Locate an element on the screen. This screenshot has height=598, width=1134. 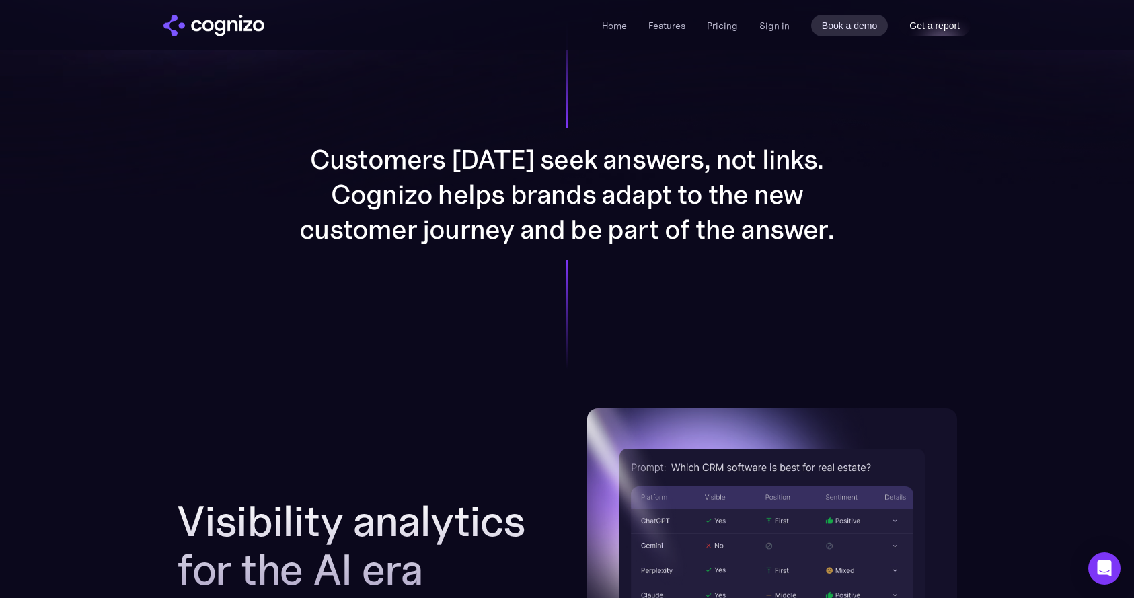
a: Book a demo is located at coordinates (850, 26).